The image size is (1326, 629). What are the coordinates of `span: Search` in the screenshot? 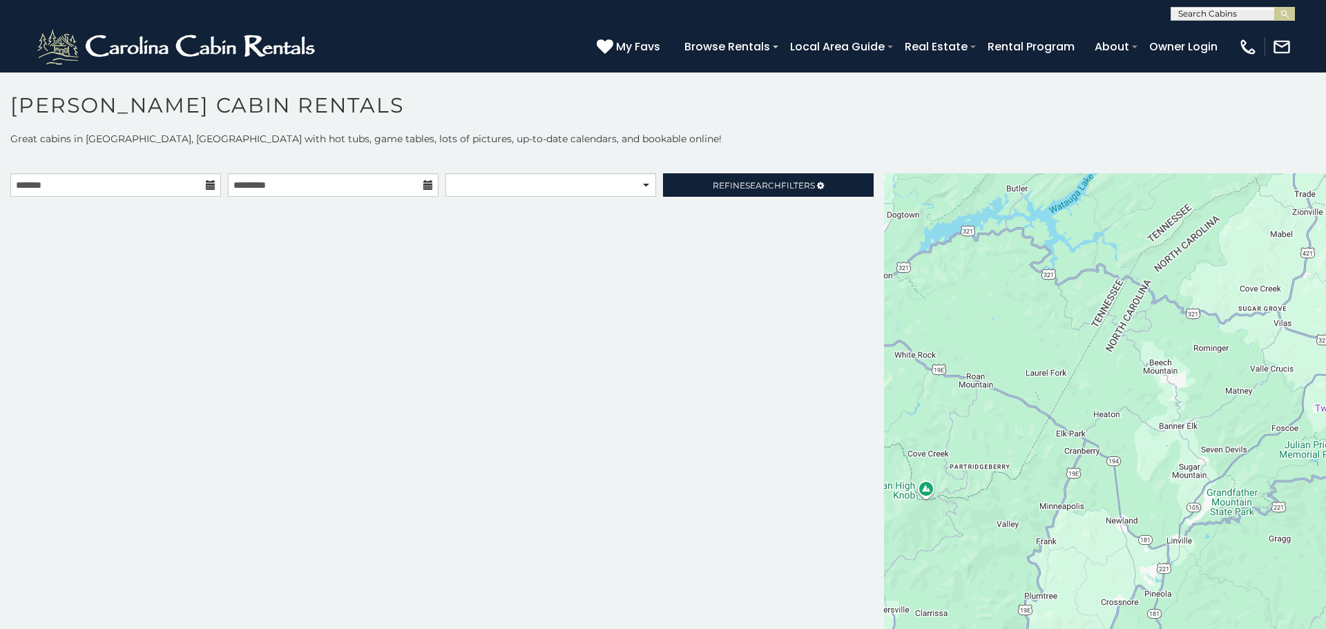 It's located at (763, 185).